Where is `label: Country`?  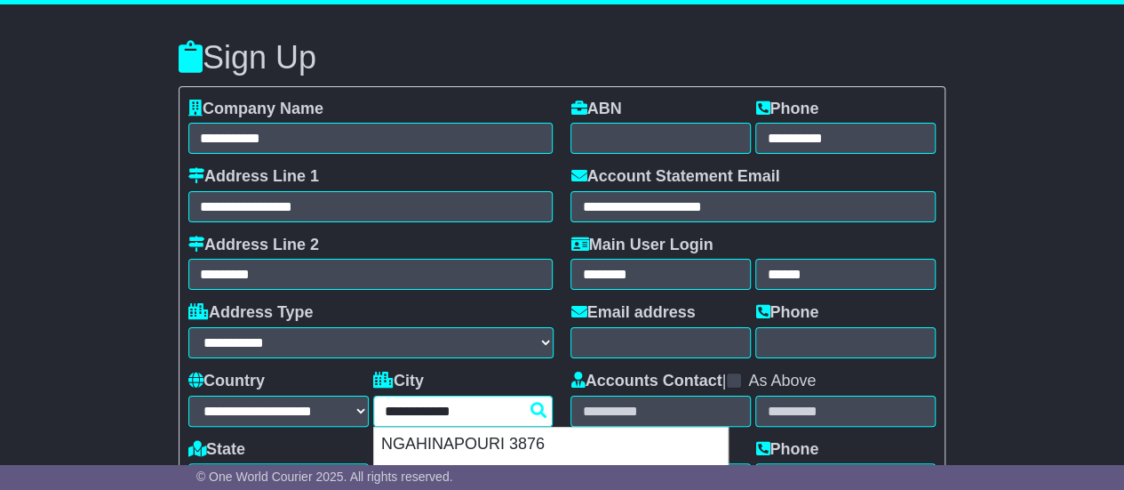 label: Country is located at coordinates (227, 381).